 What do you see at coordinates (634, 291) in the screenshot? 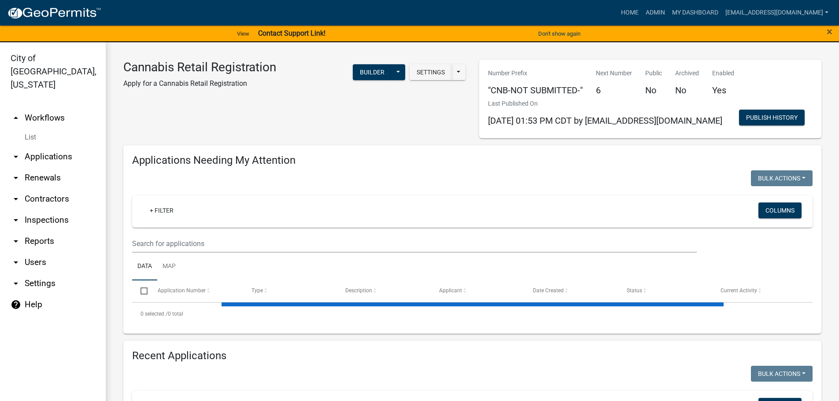
I see `span: Status` at bounding box center [634, 291].